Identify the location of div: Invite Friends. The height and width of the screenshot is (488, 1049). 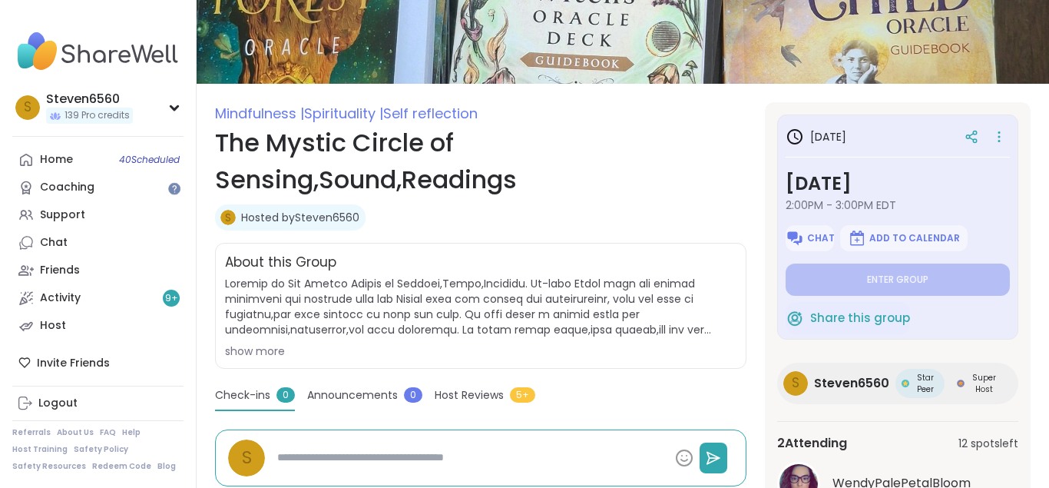
(98, 363).